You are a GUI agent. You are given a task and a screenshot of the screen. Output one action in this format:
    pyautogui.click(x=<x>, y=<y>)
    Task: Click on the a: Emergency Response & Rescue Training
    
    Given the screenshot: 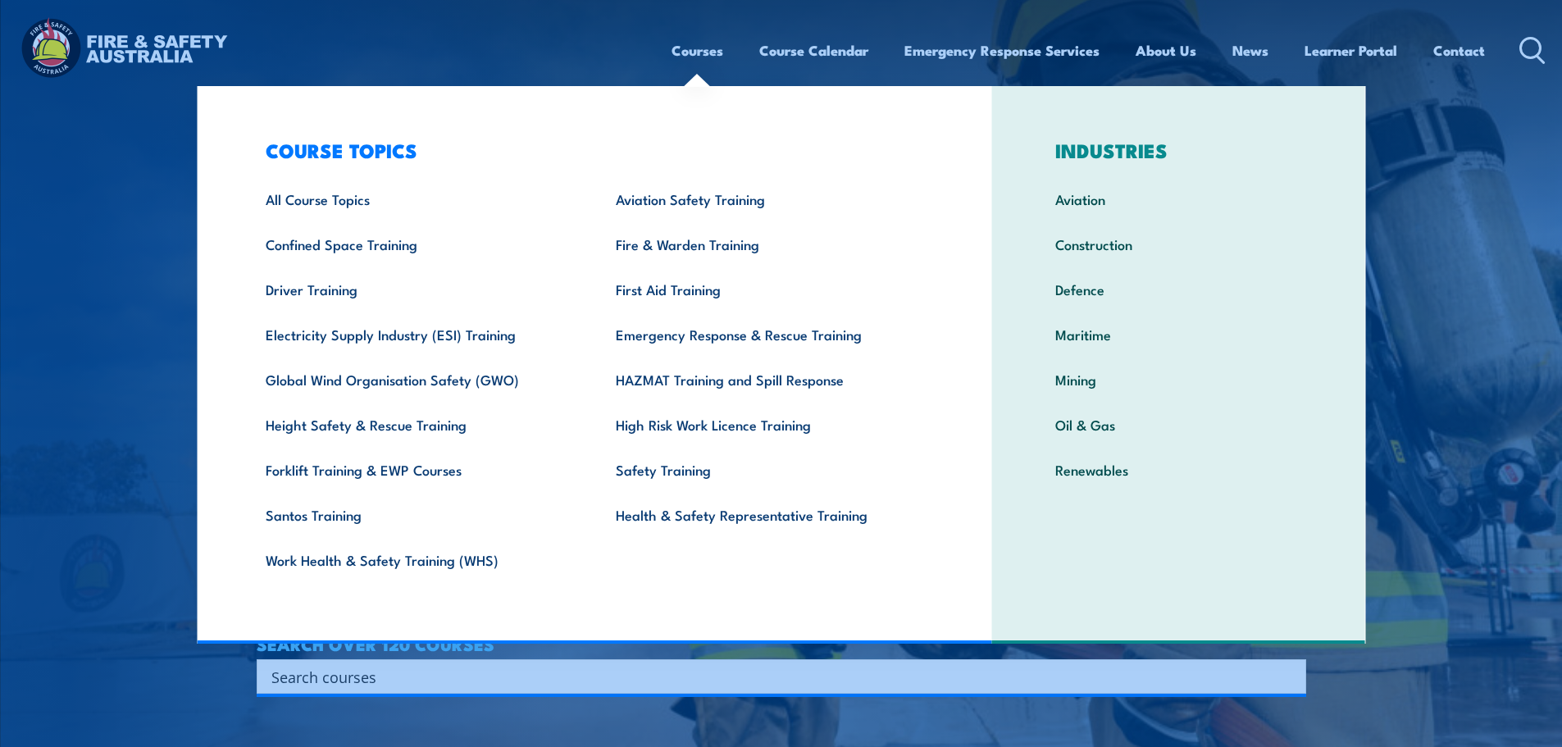 What is the action you would take?
    pyautogui.click(x=765, y=334)
    